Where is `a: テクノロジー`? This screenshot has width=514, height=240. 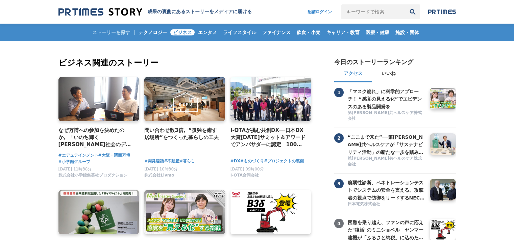 a: テクノロジー is located at coordinates (153, 32).